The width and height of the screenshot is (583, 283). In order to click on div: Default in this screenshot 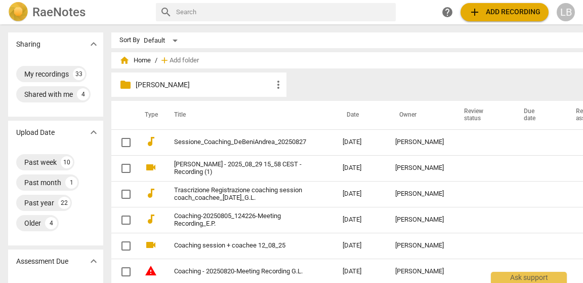, I will do `click(163, 41)`.